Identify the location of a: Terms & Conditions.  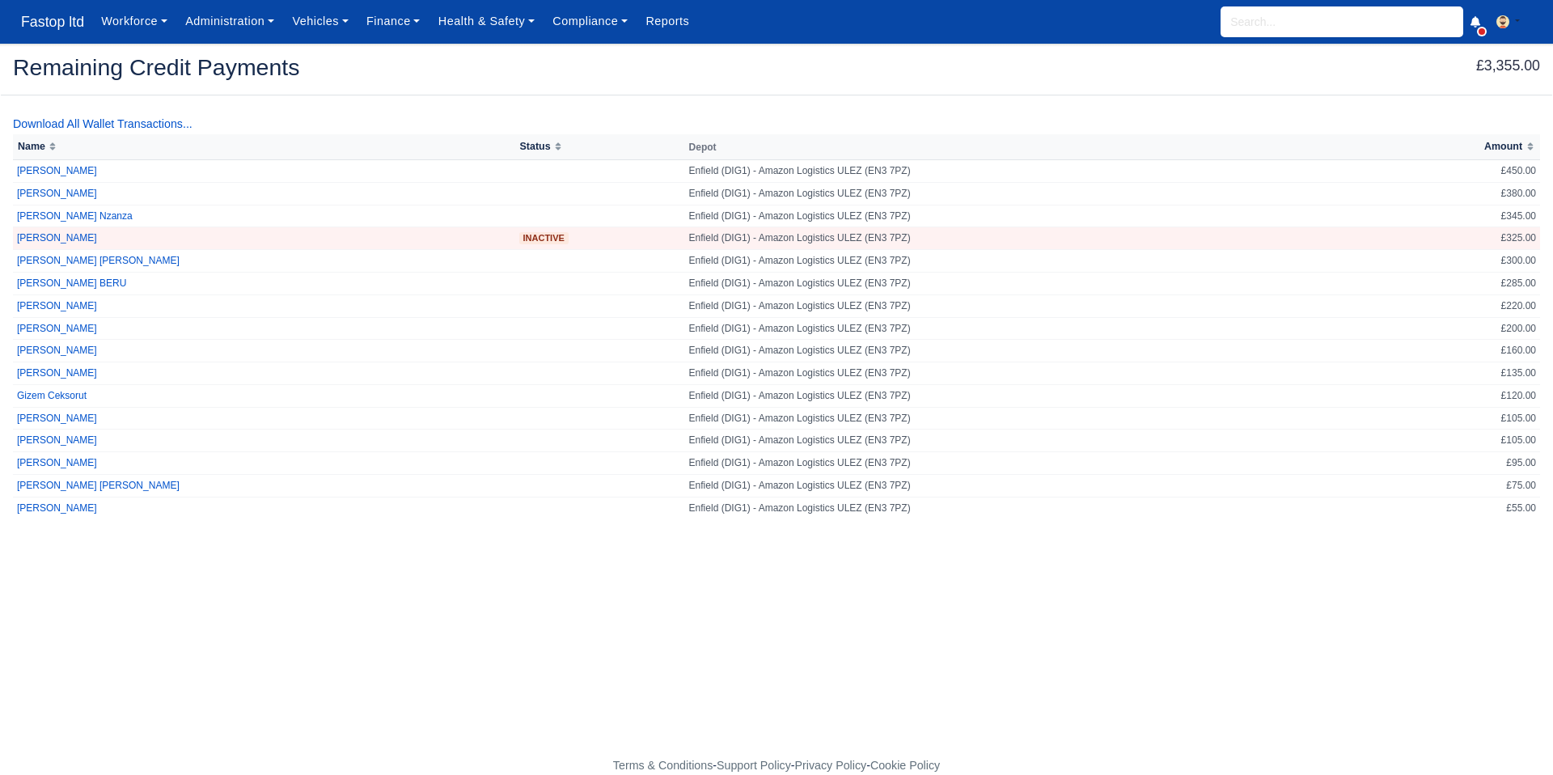
(662, 765).